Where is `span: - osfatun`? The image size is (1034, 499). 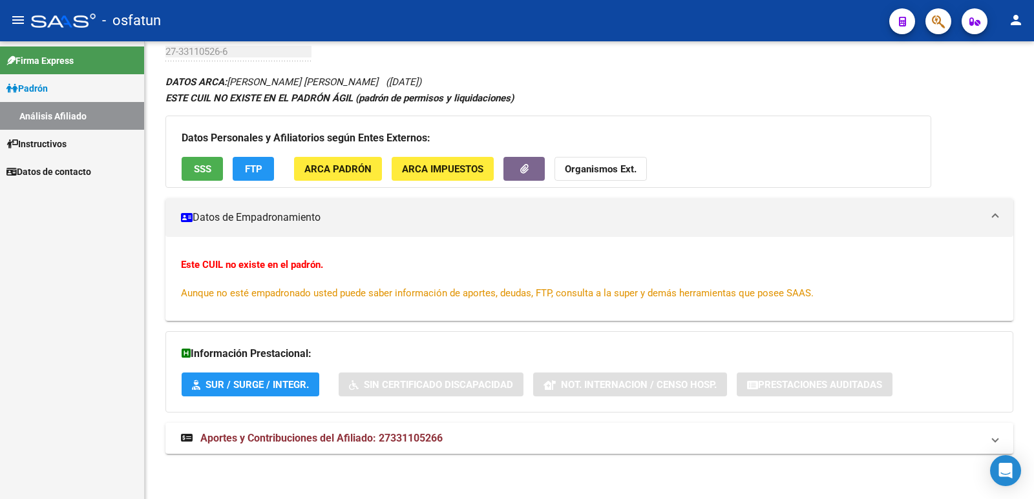
span: - osfatun is located at coordinates (131, 21).